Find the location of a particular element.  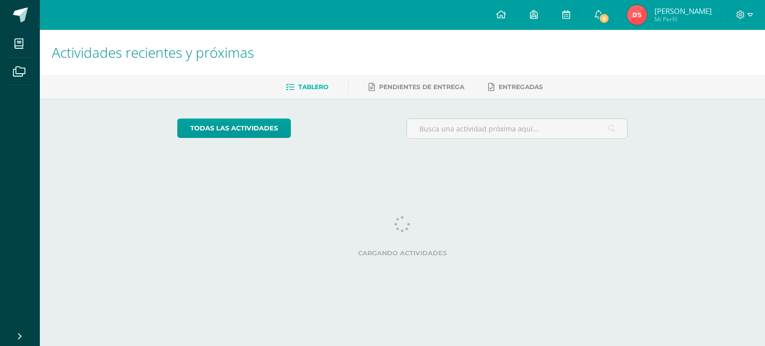

span: Tablero is located at coordinates (313, 87).